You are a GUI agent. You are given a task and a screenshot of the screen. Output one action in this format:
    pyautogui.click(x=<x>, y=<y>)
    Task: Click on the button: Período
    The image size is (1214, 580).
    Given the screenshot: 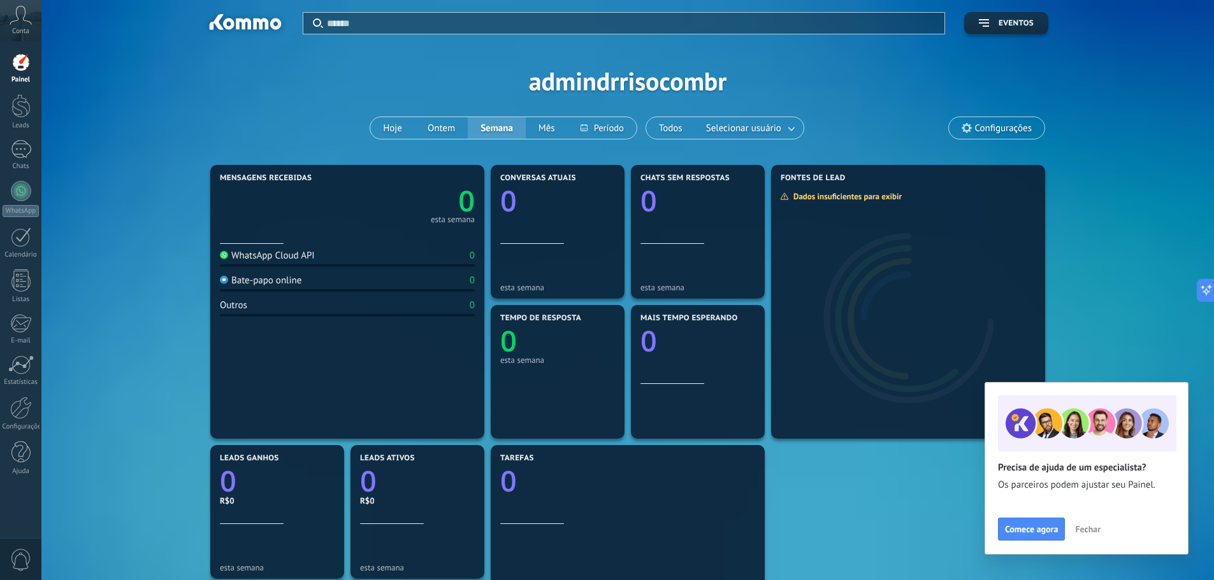 What is the action you would take?
    pyautogui.click(x=602, y=128)
    